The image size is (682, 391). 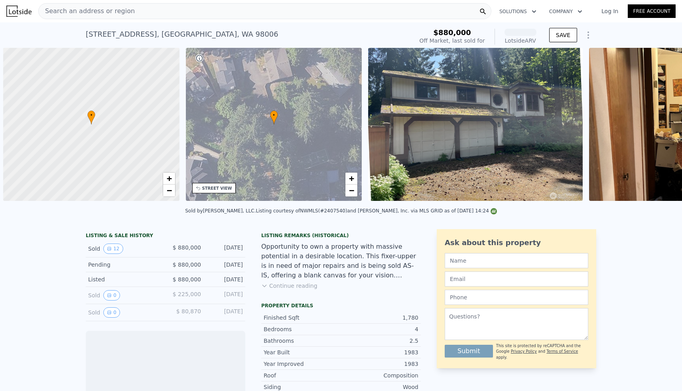 I want to click on div: Siding, so click(x=302, y=387).